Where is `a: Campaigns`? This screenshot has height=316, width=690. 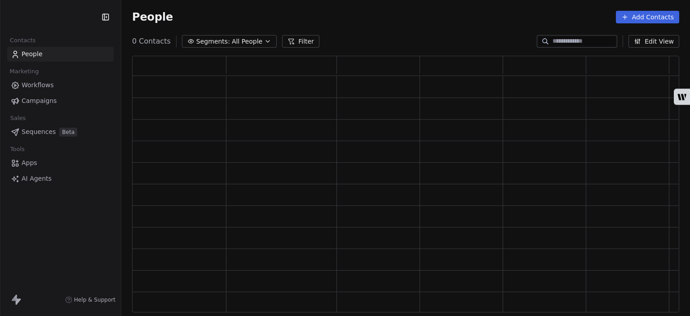
a: Campaigns is located at coordinates (60, 101).